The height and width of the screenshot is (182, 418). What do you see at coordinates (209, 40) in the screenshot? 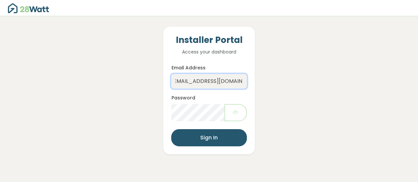
I see `h4: Installer Portal` at bounding box center [209, 40].